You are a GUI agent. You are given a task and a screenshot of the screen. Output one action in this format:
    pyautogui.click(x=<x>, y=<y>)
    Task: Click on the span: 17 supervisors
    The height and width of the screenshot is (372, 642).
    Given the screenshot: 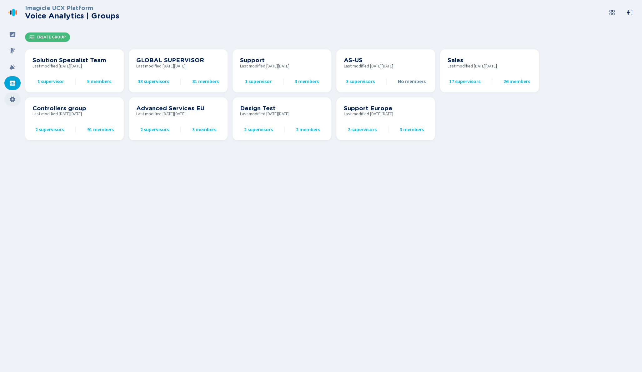 What is the action you would take?
    pyautogui.click(x=465, y=82)
    